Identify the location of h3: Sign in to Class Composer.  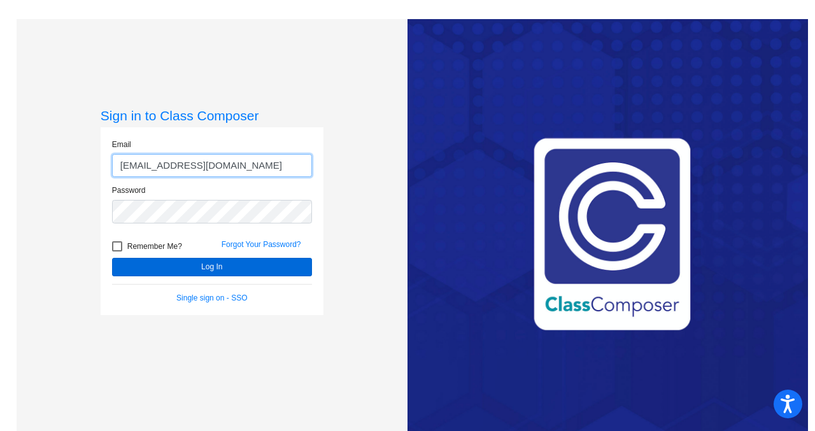
(212, 115).